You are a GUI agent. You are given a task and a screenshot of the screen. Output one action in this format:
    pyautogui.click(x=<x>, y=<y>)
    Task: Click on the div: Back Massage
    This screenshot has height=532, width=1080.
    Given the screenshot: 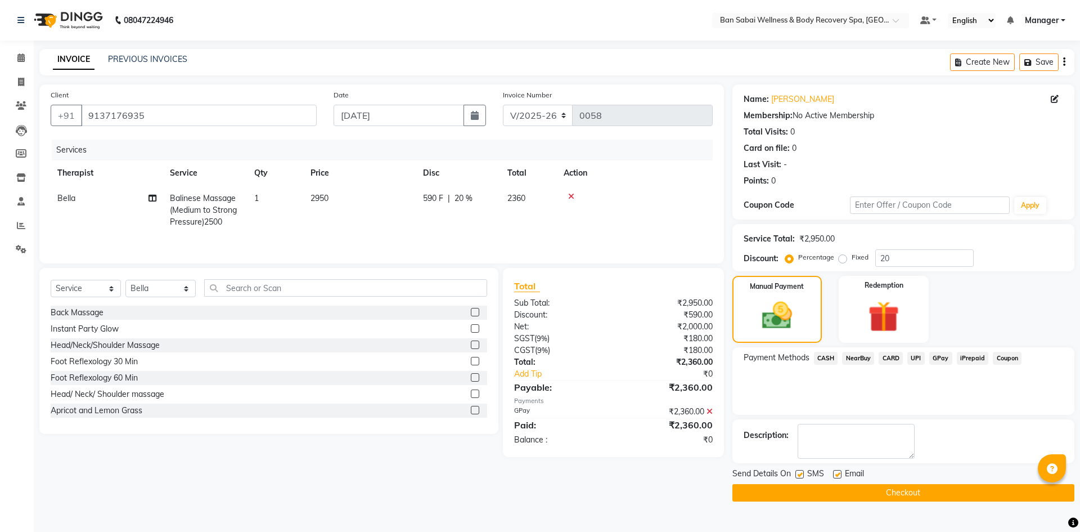 What is the action you would take?
    pyautogui.click(x=77, y=312)
    